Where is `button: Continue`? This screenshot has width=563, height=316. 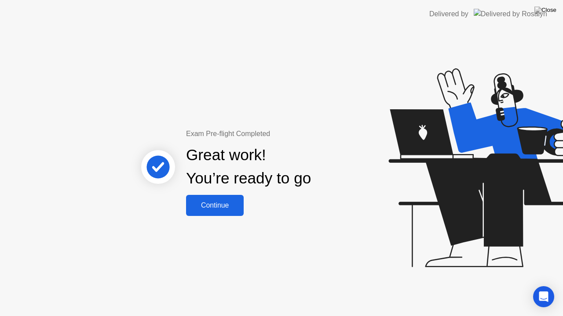
button: Continue is located at coordinates (214, 206).